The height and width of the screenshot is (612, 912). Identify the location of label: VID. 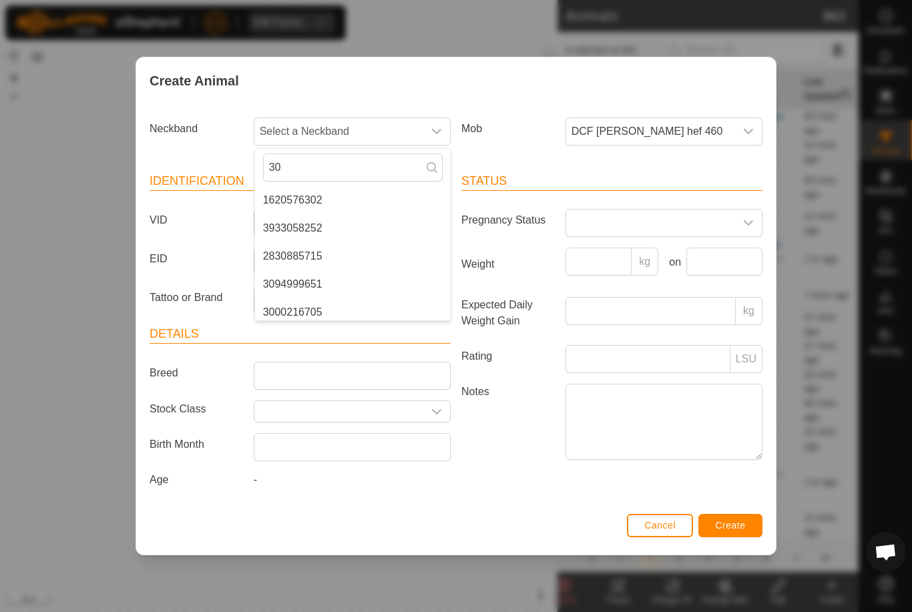
(196, 220).